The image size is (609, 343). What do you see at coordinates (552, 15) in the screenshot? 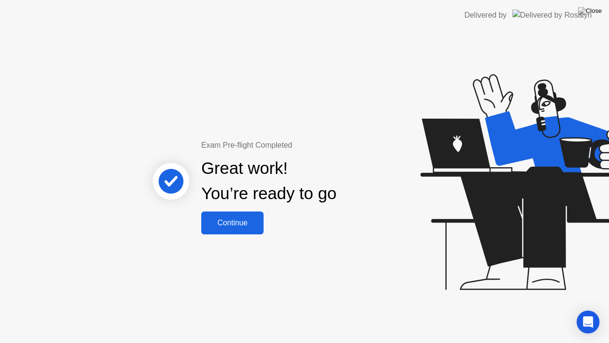
I see `img: Delivered by Rosalyn` at bounding box center [552, 15].